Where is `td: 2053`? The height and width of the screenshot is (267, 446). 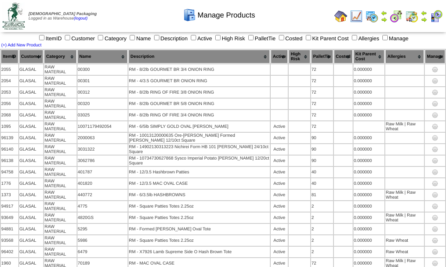
td: 2053 is located at coordinates (9, 93).